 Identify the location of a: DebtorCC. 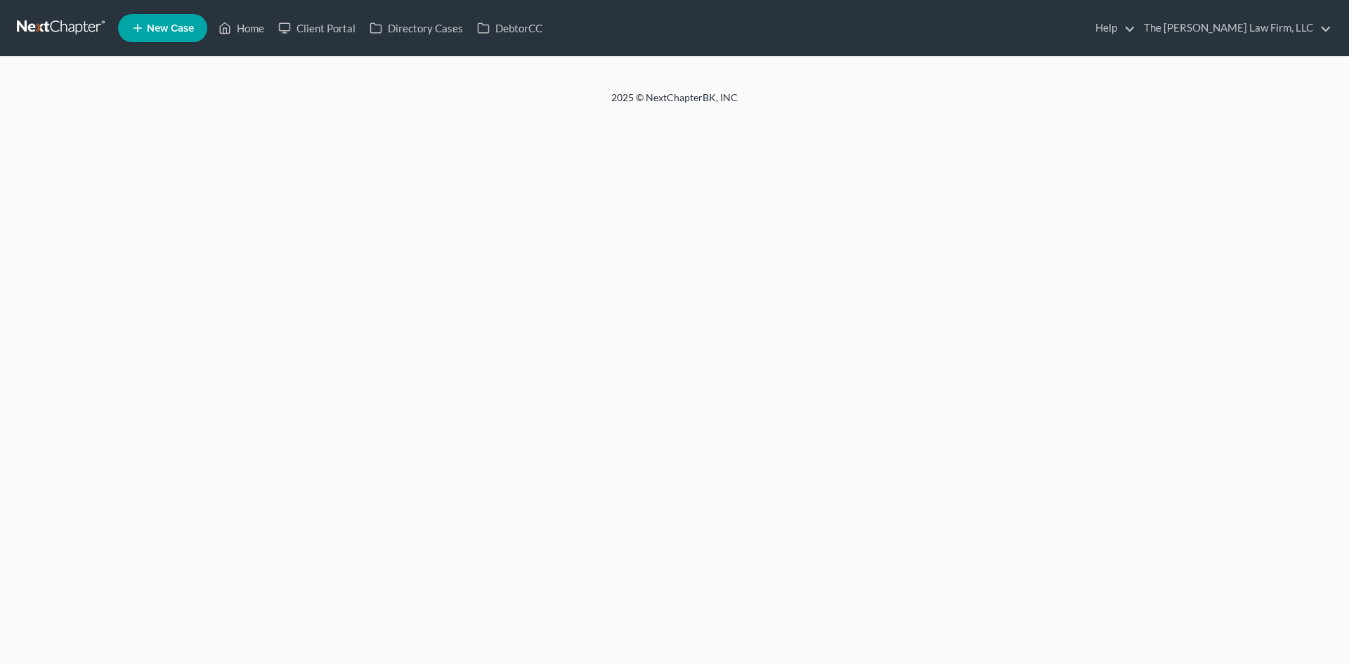
(509, 28).